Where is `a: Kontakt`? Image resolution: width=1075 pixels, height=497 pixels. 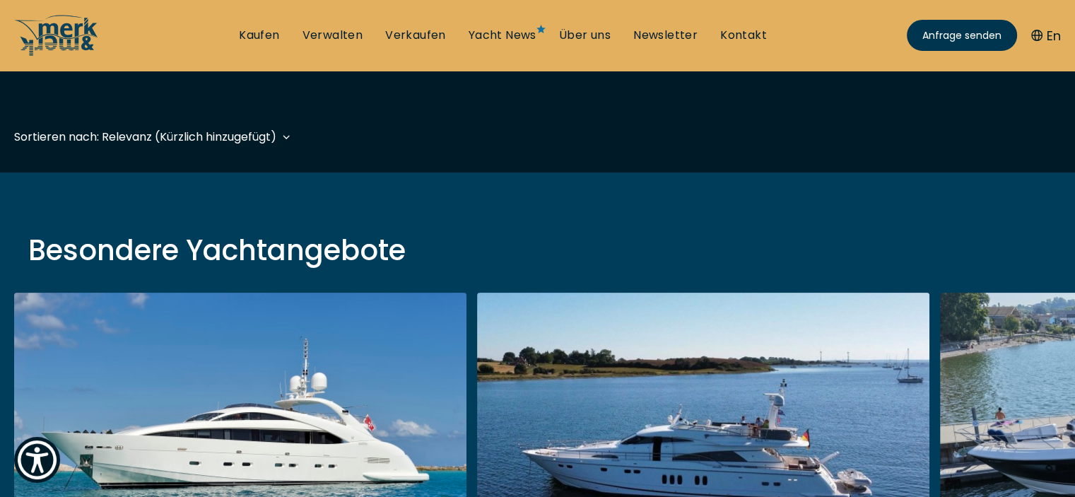 a: Kontakt is located at coordinates (744, 35).